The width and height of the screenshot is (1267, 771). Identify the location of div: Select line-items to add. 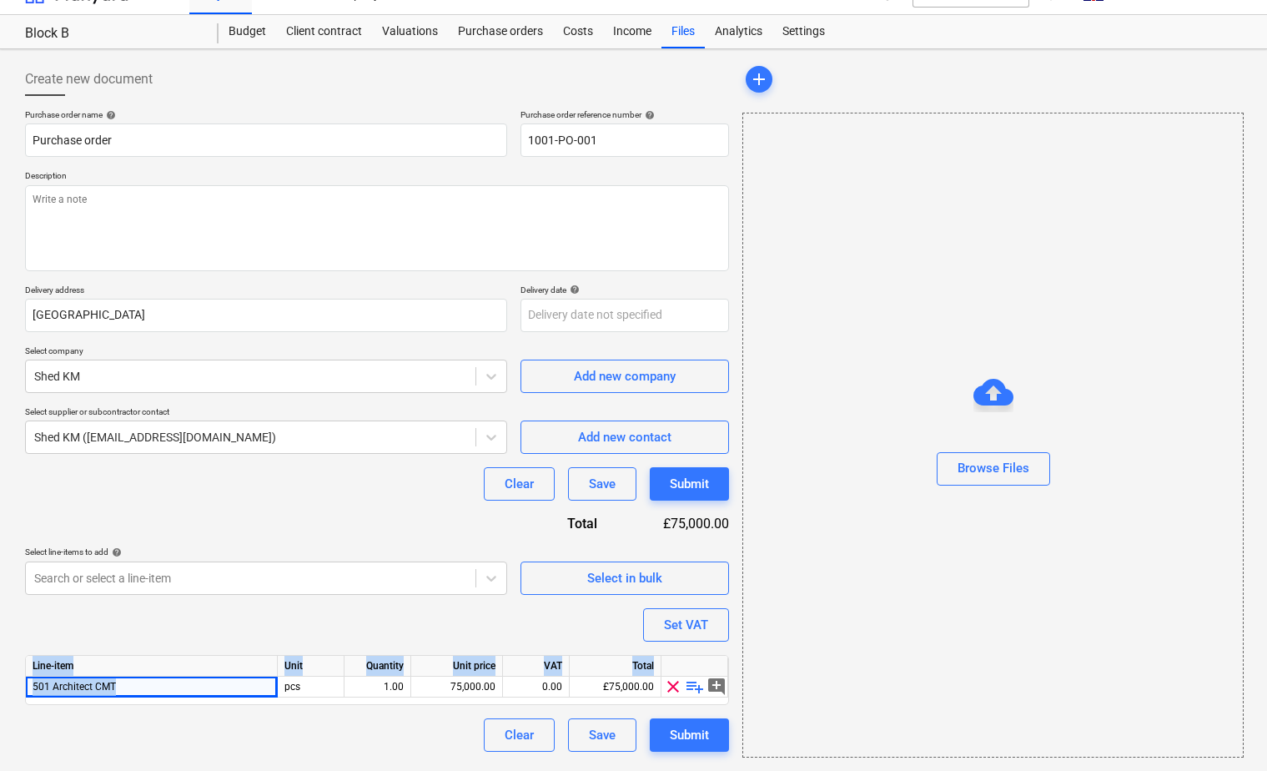
(266, 551).